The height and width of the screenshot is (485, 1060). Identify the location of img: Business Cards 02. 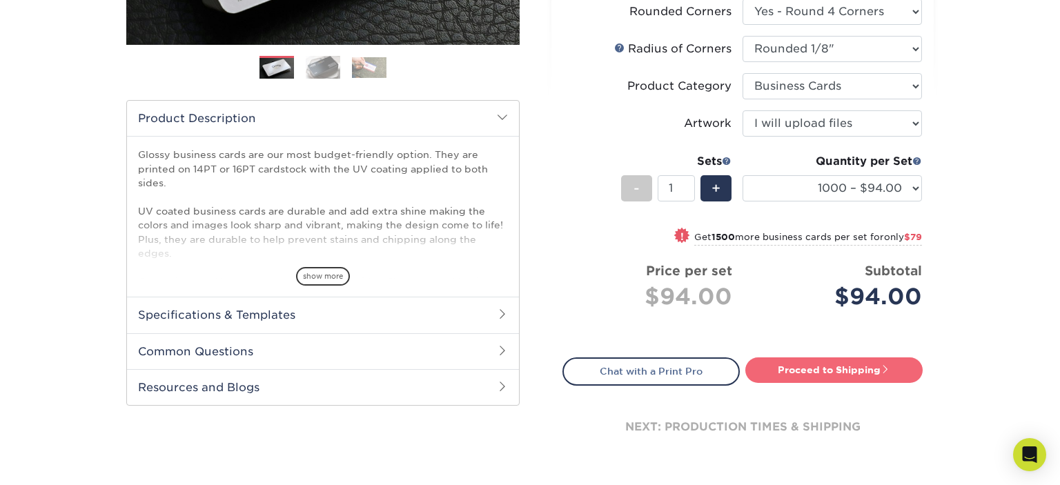
(323, 68).